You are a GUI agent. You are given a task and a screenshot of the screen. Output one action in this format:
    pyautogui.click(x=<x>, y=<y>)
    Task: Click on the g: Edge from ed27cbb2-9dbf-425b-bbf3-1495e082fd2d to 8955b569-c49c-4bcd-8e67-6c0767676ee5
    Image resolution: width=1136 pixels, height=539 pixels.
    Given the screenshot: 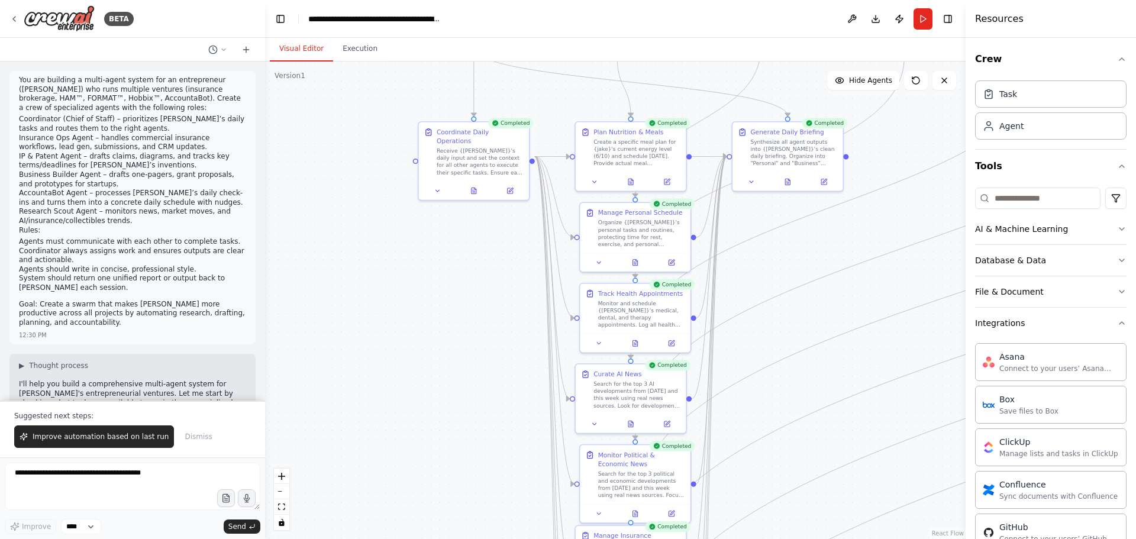 What is the action you would take?
    pyautogui.click(x=554, y=197)
    